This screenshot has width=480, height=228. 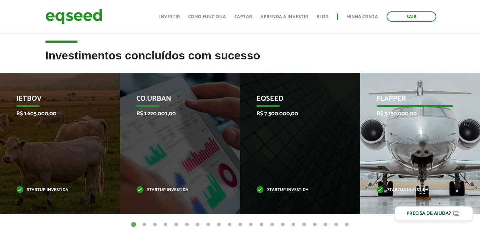 What do you see at coordinates (55, 101) in the screenshot?
I see `p: JetBov` at bounding box center [55, 101].